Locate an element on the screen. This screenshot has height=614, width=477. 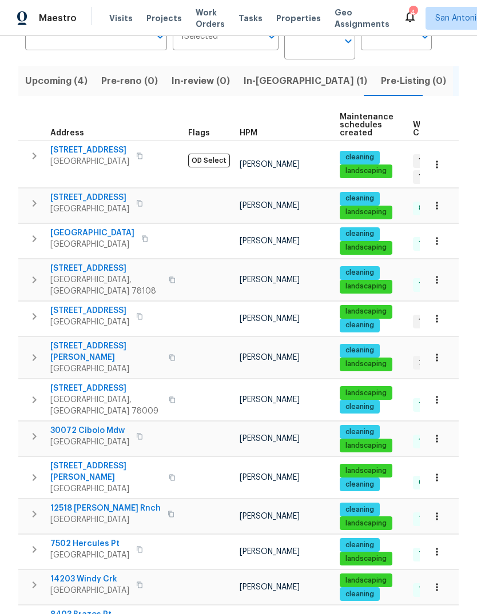
span: HPM is located at coordinates (248, 133).